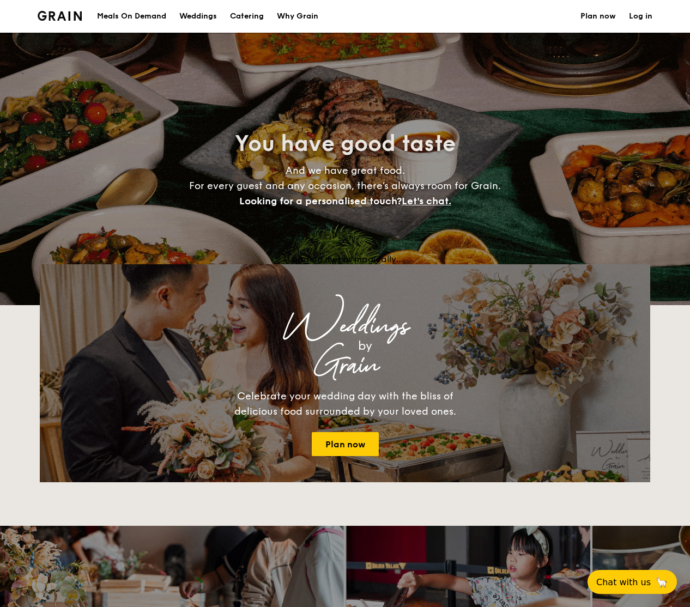 The image size is (690, 607). I want to click on img: Grain, so click(59, 16).